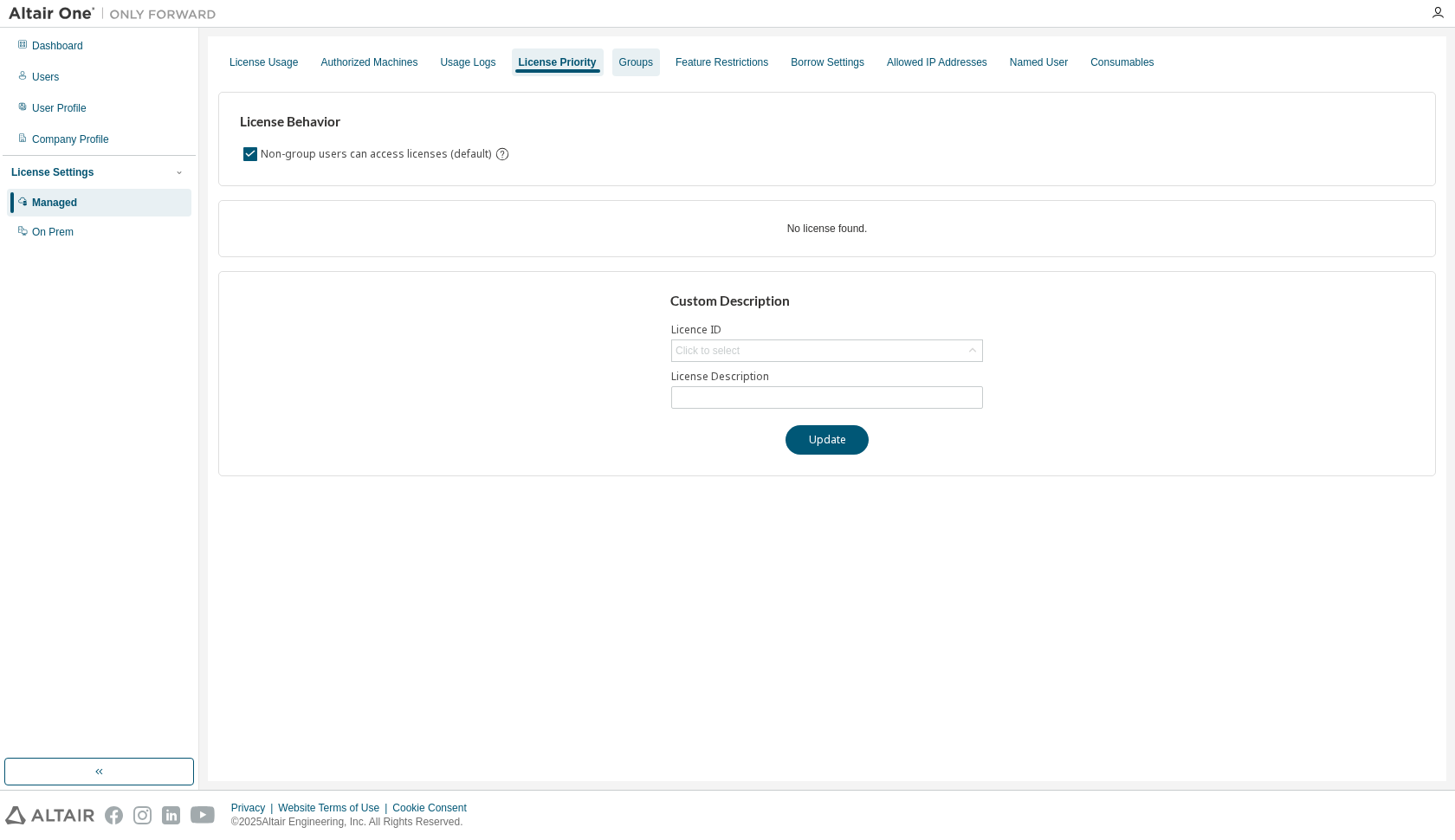 The image size is (1455, 840). Describe the element at coordinates (1122, 62) in the screenshot. I see `div: Consumables` at that location.